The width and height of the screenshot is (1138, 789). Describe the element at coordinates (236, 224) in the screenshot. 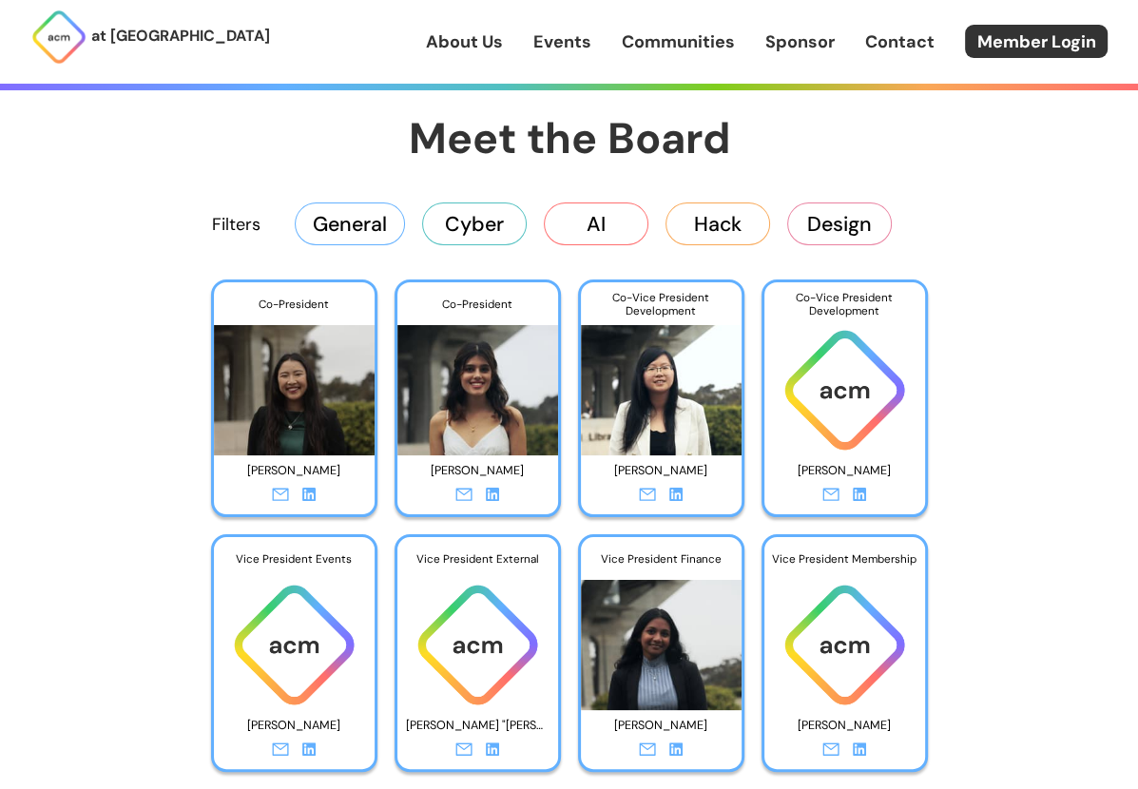

I see `p: Filters` at that location.